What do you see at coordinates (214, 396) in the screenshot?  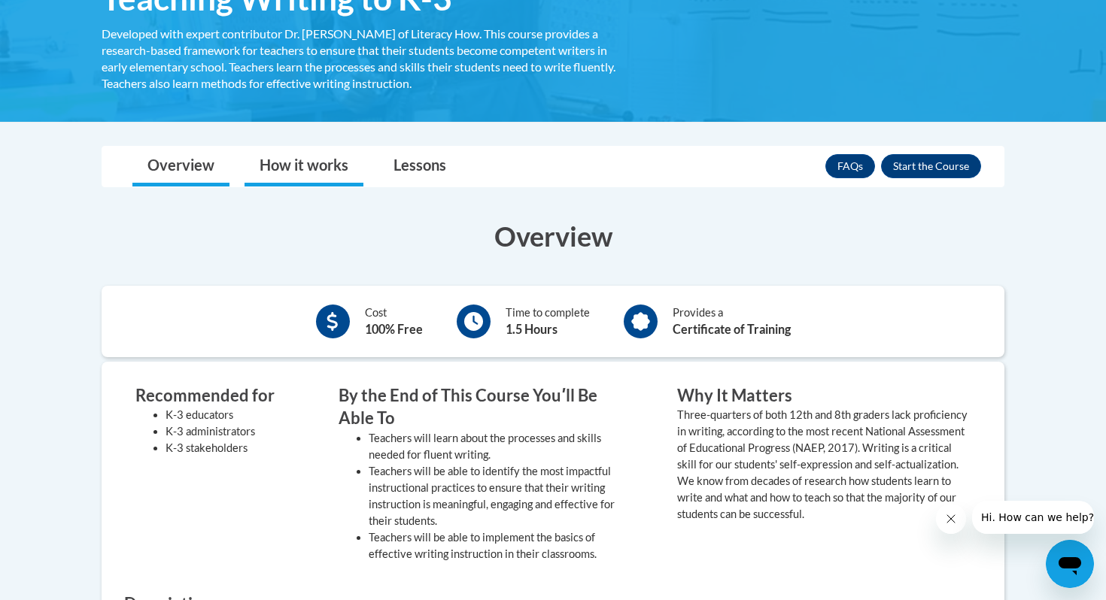 I see `h3: Recommended for` at bounding box center [214, 396].